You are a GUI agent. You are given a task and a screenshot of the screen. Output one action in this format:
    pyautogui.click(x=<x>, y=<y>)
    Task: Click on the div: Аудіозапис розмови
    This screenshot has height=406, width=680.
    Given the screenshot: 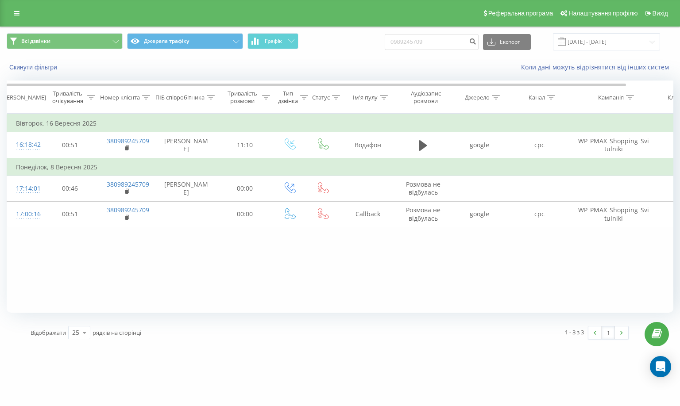 What is the action you would take?
    pyautogui.click(x=425, y=97)
    